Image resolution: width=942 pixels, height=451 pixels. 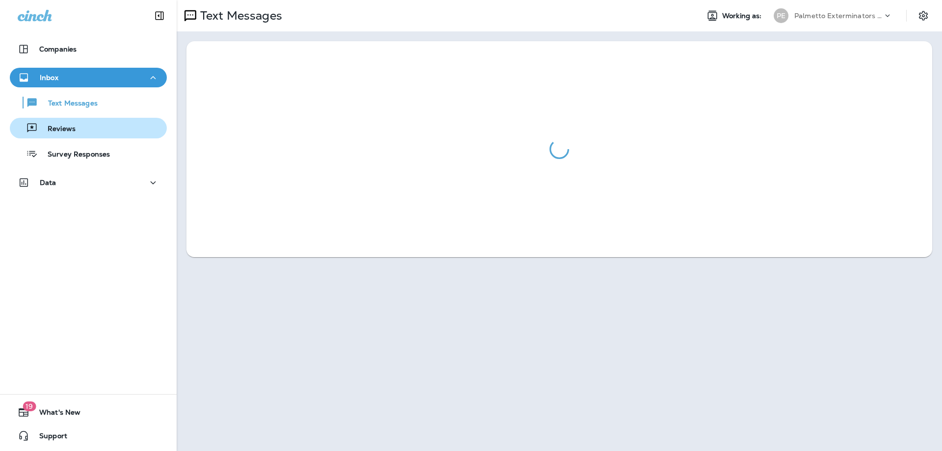 What do you see at coordinates (88, 49) in the screenshot?
I see `button: Companies` at bounding box center [88, 49].